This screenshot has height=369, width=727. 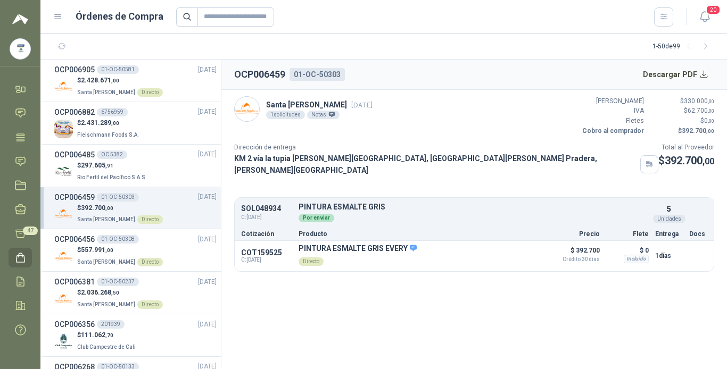 What do you see at coordinates (285, 115) in the screenshot?
I see `div: 1 solicitudes` at bounding box center [285, 115].